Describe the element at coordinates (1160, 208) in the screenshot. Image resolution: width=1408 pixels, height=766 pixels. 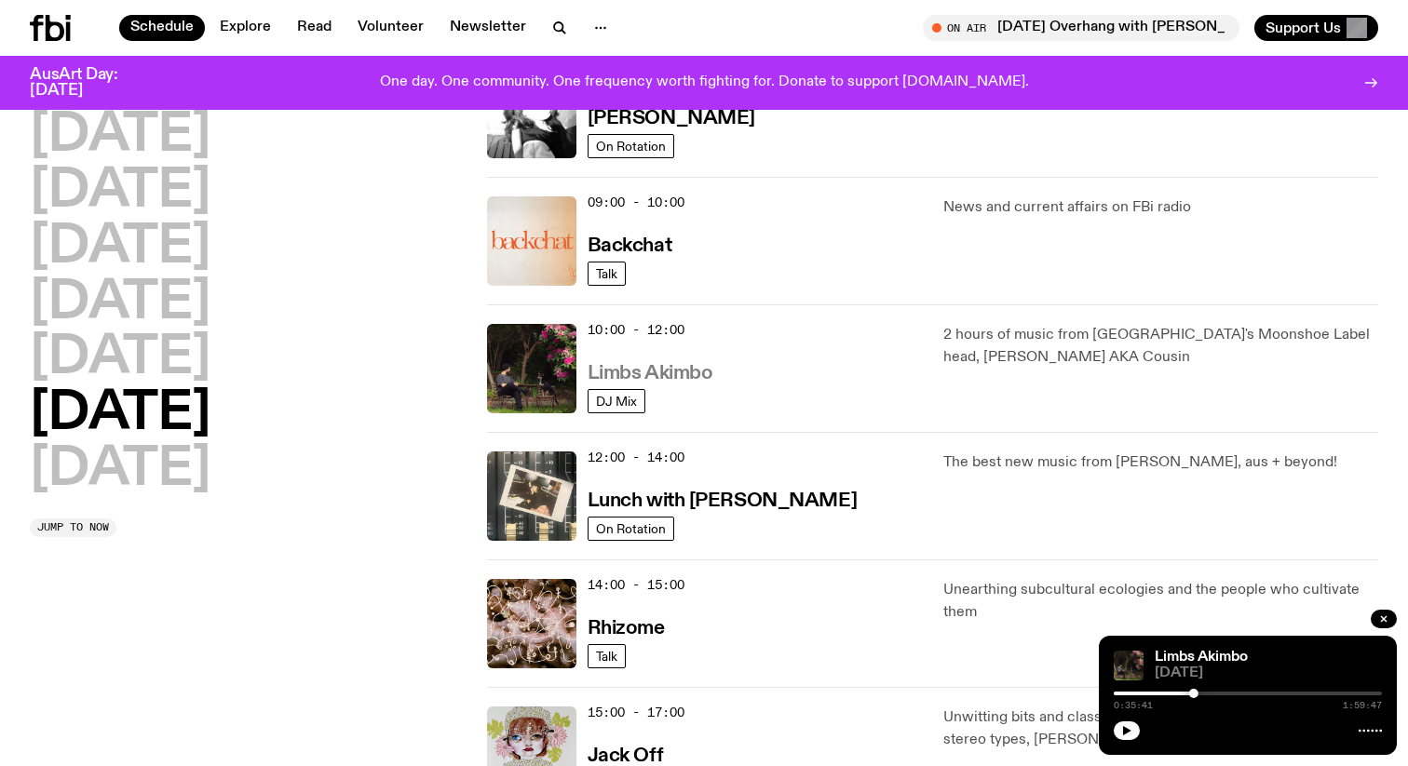
I see `p: News and current affairs on FBi radio` at that location.